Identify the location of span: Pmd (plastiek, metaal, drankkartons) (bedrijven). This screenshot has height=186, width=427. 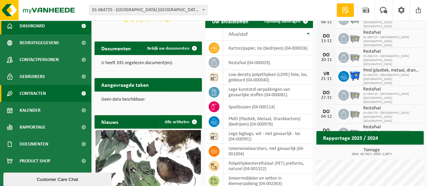
(391, 70).